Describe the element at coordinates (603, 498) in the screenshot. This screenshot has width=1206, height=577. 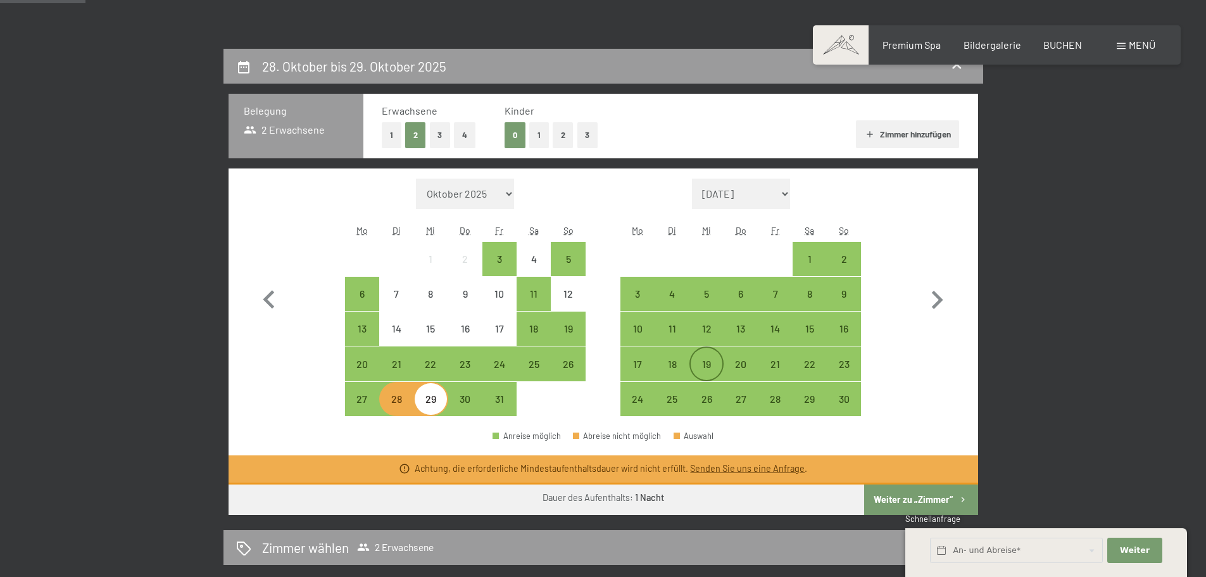
I see `div: Dauer des Aufenthalts:` at that location.